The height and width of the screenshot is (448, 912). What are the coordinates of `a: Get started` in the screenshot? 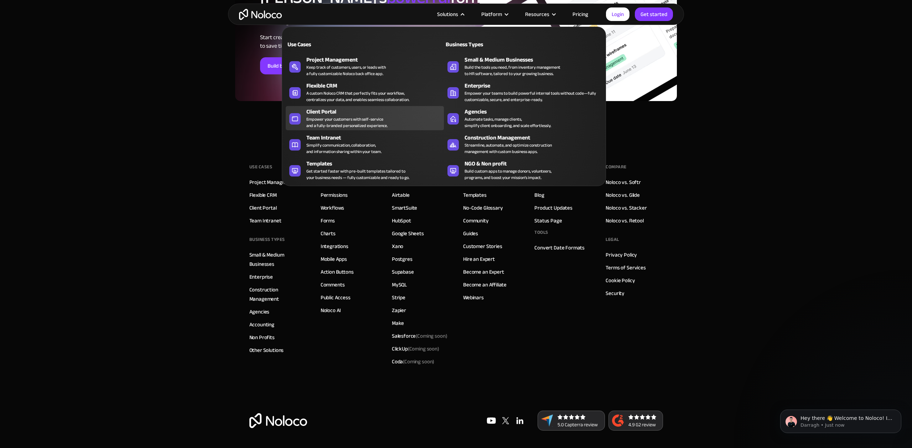 It's located at (653, 14).